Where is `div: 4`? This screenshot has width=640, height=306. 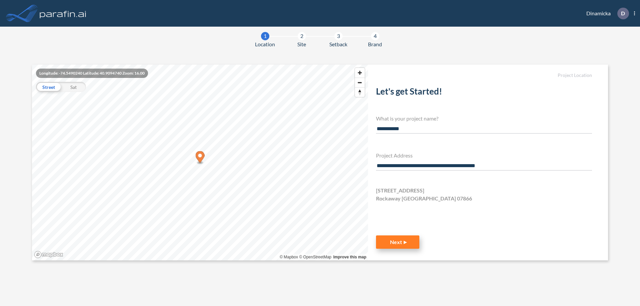
div: 4 is located at coordinates (375, 36).